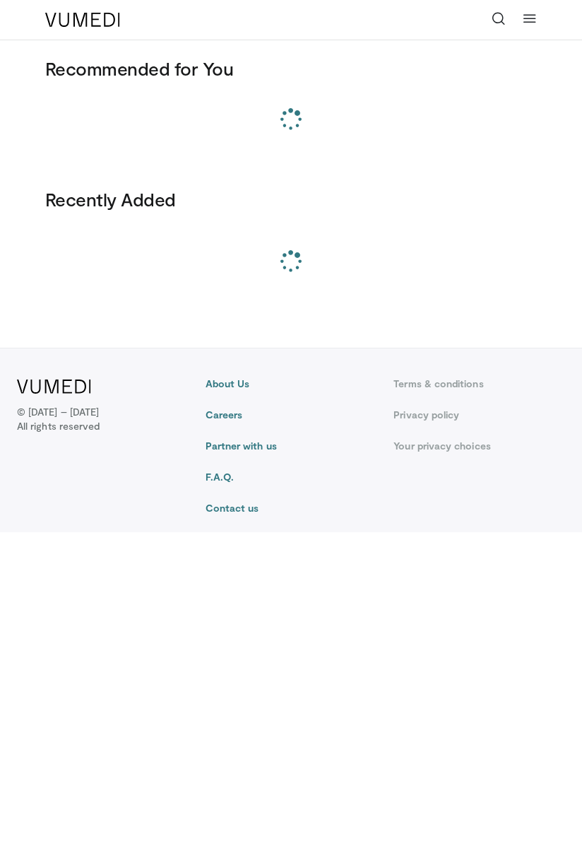 The height and width of the screenshot is (846, 582). What do you see at coordinates (291, 384) in the screenshot?
I see `a: About Us` at bounding box center [291, 384].